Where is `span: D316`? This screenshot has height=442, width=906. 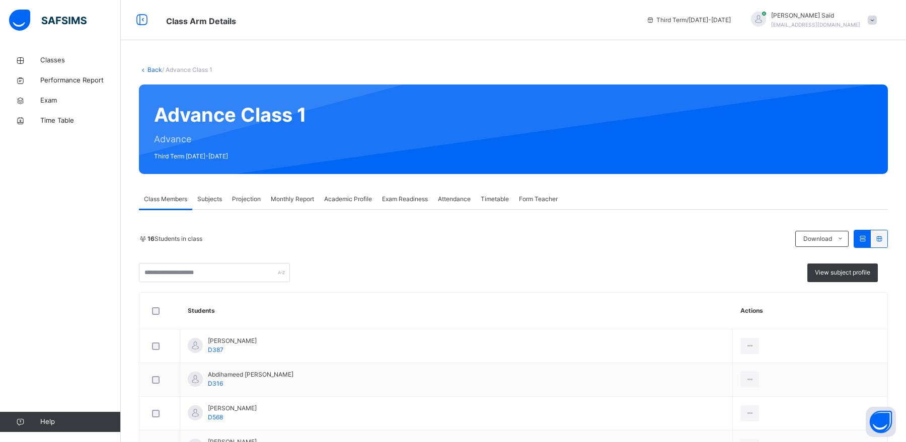 span: D316 is located at coordinates (215, 383).